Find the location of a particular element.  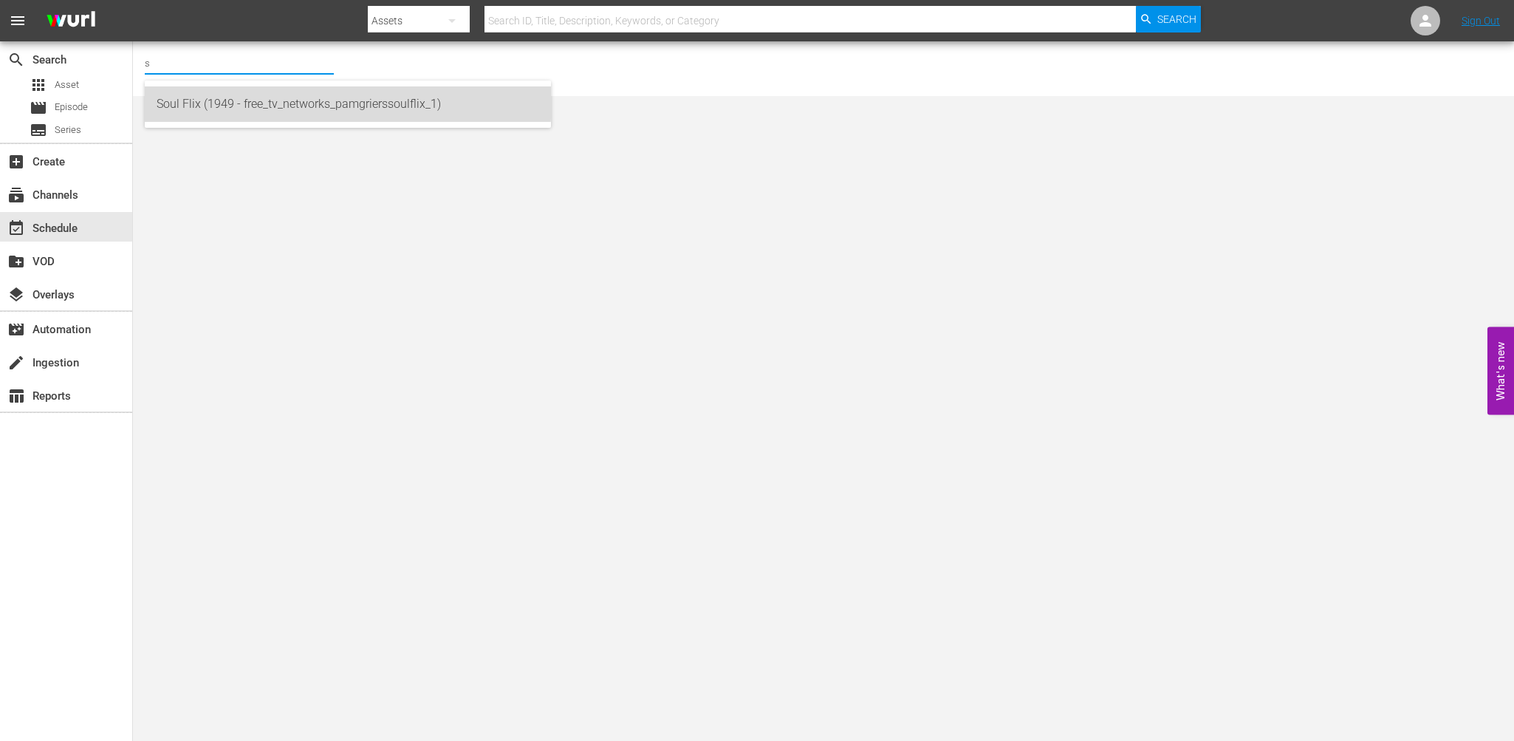

span: Overlays is located at coordinates (16, 295).